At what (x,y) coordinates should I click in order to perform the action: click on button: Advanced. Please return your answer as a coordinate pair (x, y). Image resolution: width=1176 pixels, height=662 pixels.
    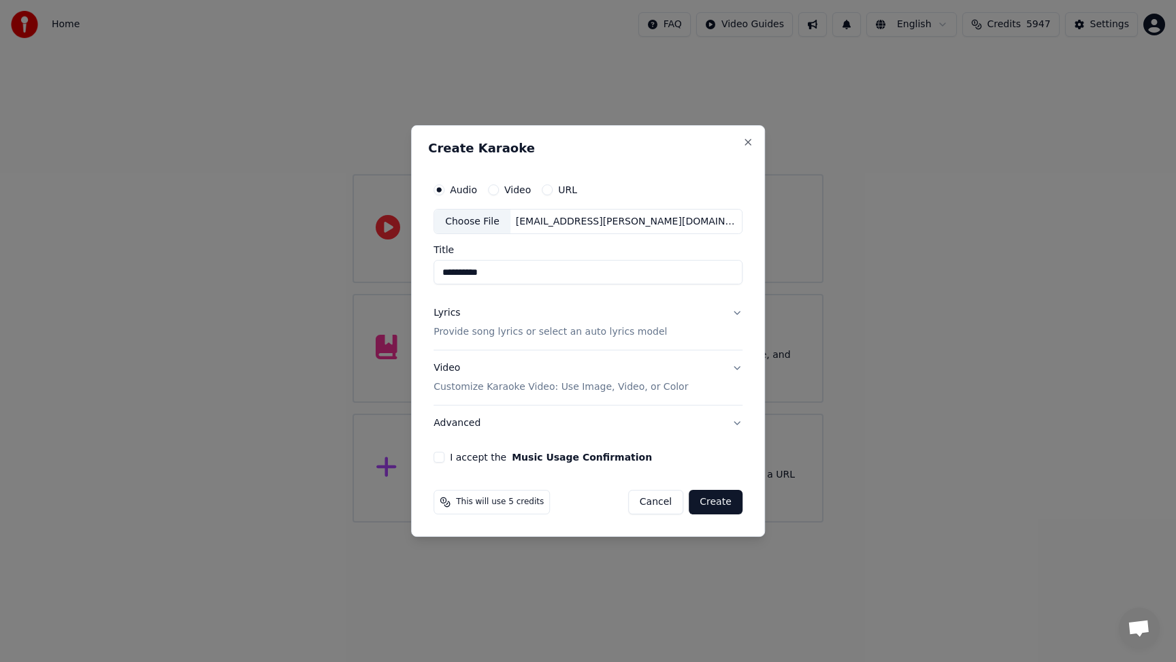
    Looking at the image, I should click on (588, 423).